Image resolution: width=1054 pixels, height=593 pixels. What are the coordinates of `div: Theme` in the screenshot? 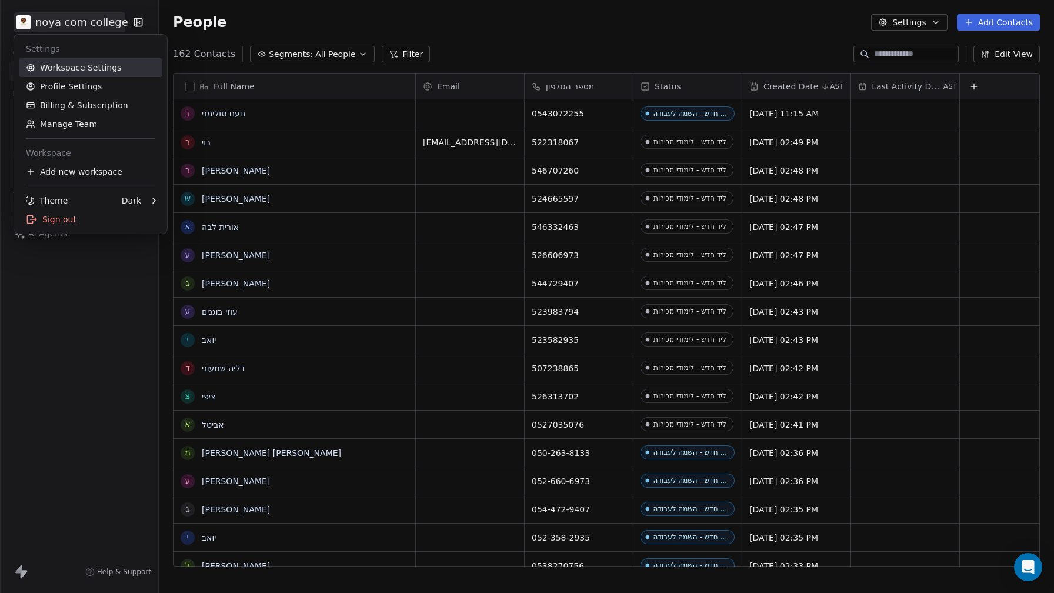 It's located at (46, 201).